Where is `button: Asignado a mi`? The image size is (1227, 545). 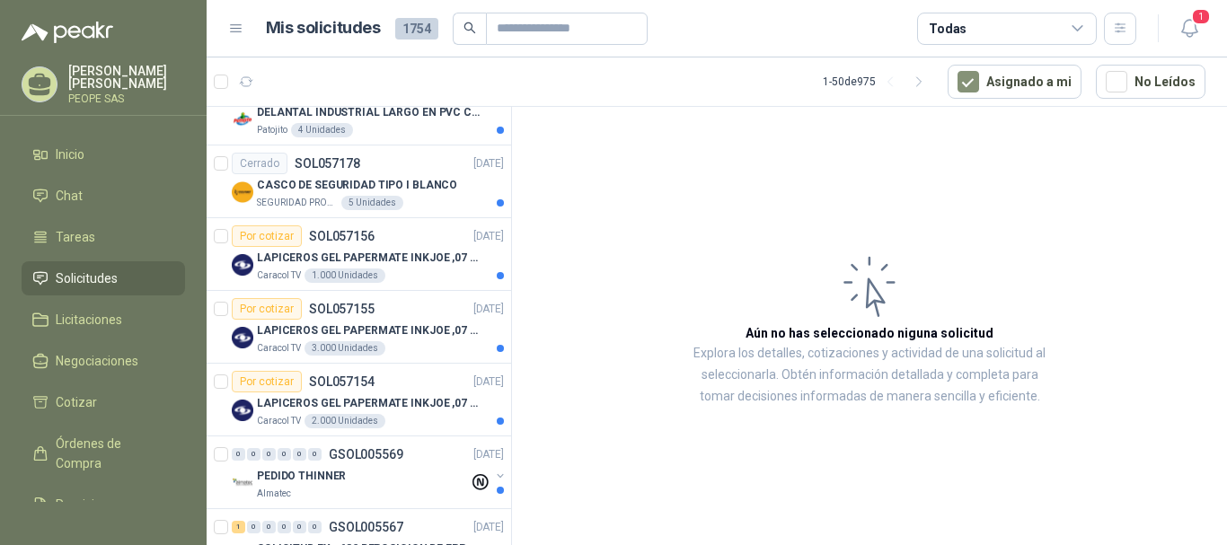
button: Asignado a mi is located at coordinates (1014, 82).